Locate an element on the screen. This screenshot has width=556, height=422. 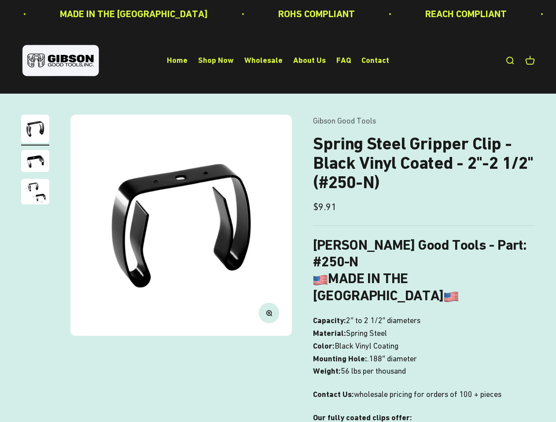
button: Go to item 2 is located at coordinates (35, 162).